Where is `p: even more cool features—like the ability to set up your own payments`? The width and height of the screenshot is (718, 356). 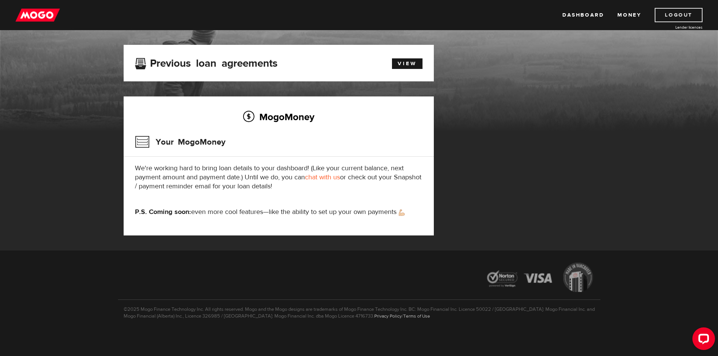 p: even more cool features—like the ability to set up your own payments is located at coordinates (279, 212).